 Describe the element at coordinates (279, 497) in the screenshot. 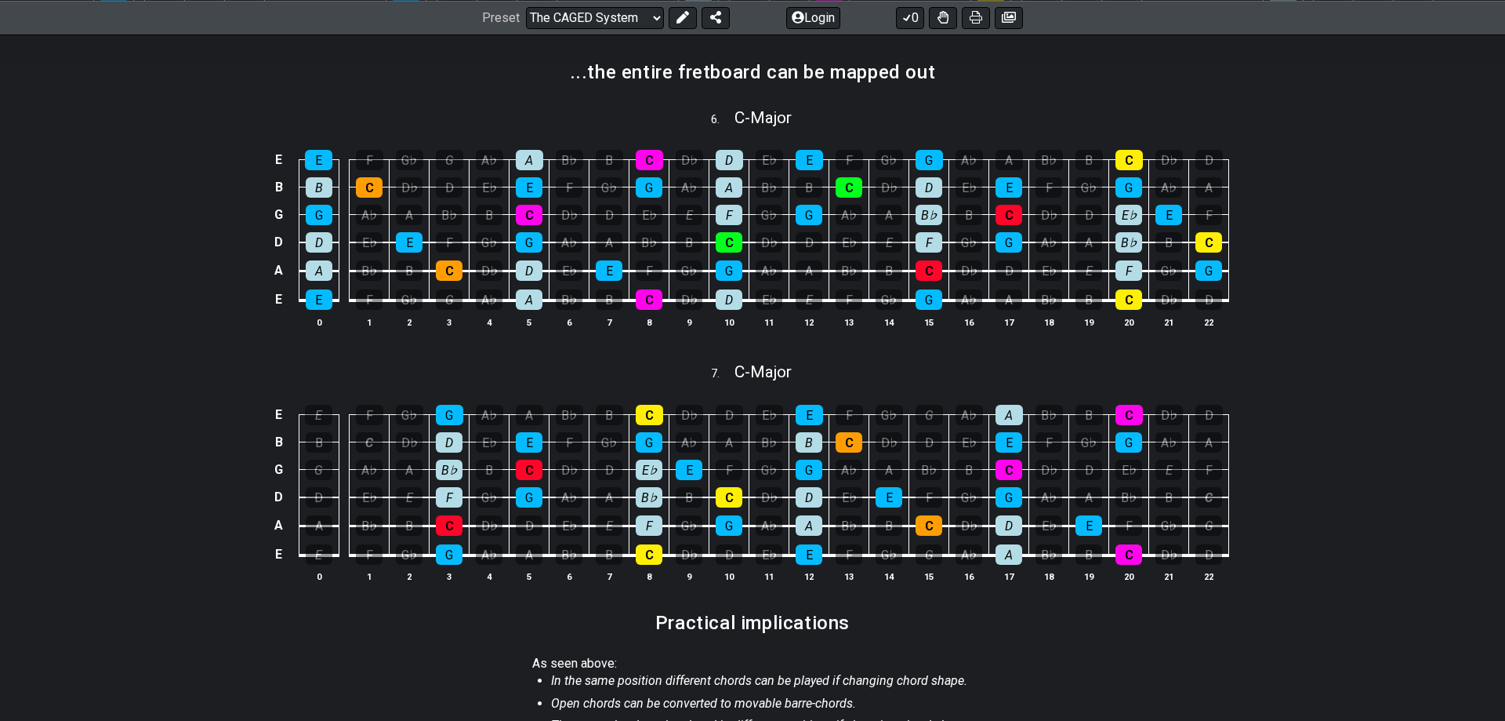

I see `td: D` at that location.